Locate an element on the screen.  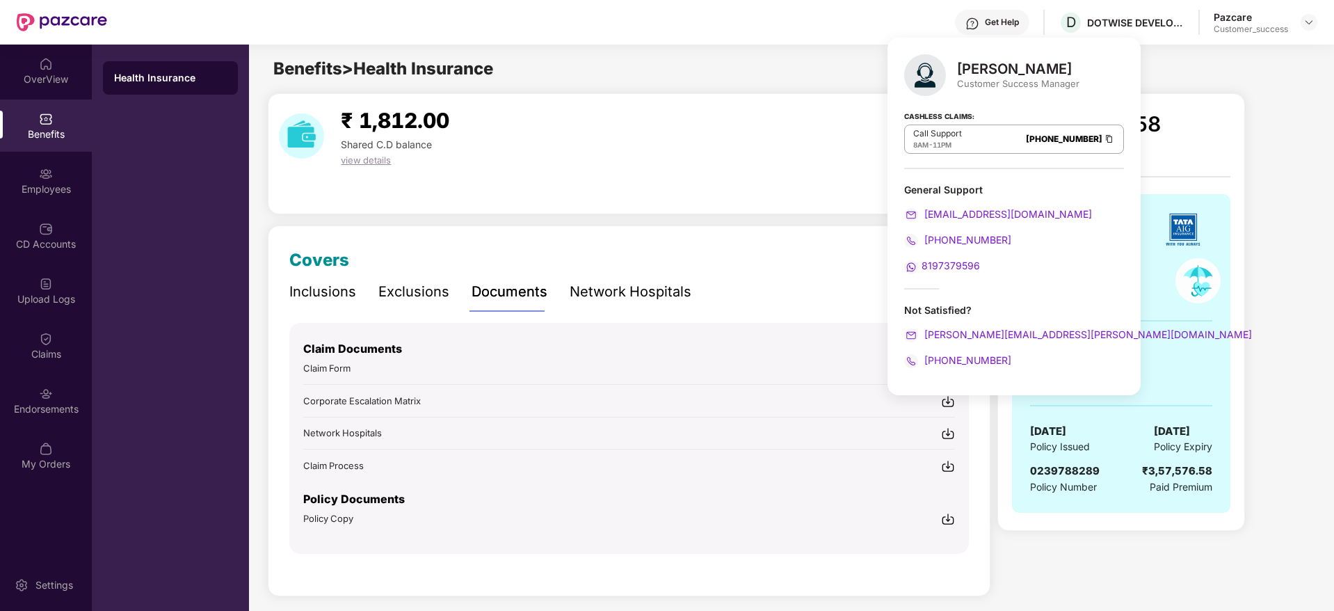
img: Clipboard Icon is located at coordinates (1110, 138).